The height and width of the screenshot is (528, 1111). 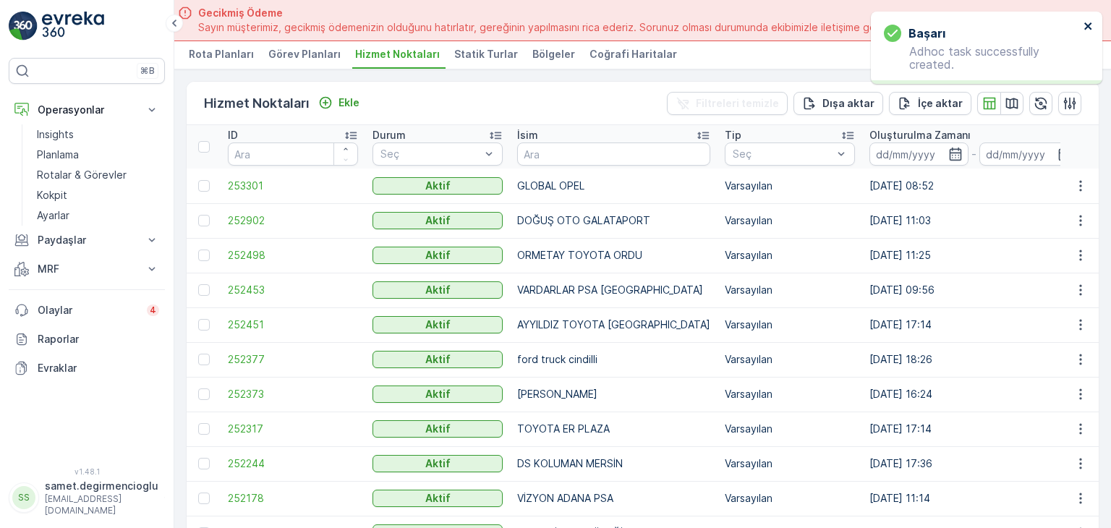 What do you see at coordinates (98, 155) in the screenshot?
I see `a: Planlama` at bounding box center [98, 155].